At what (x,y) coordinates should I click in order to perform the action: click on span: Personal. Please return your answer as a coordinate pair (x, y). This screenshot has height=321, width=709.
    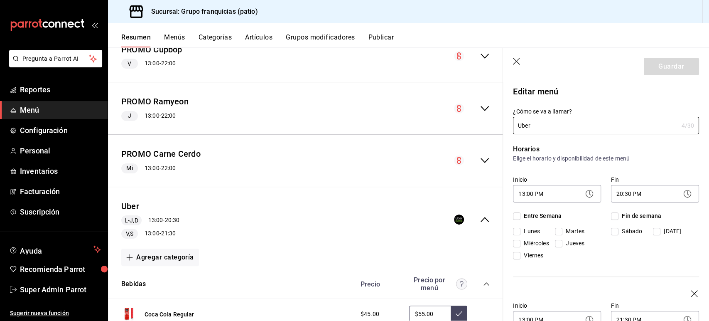
    Looking at the image, I should click on (60, 150).